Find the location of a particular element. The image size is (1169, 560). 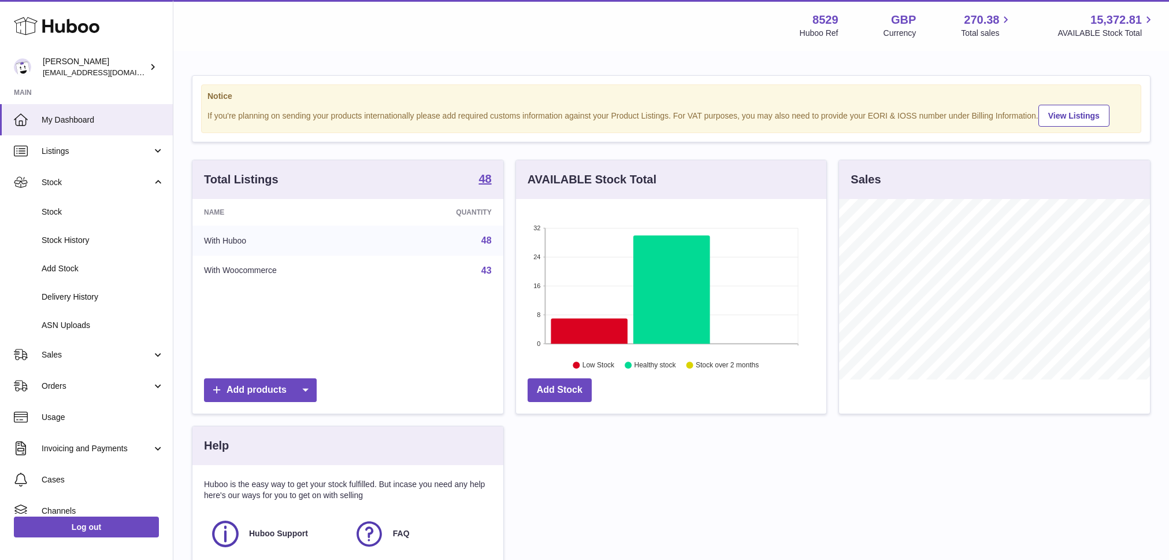

text: 0 is located at coordinates (539, 343).